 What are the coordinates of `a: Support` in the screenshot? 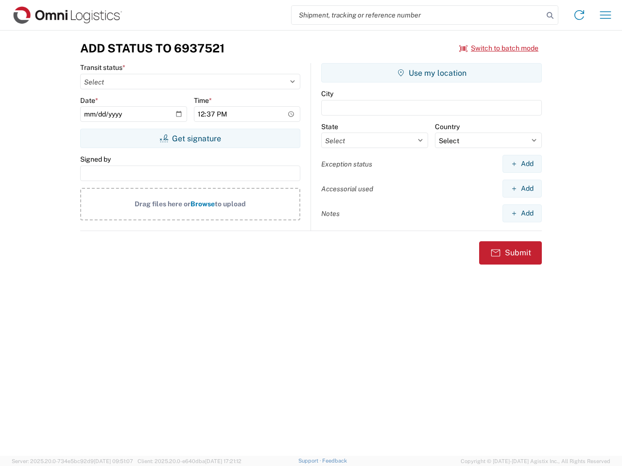 It's located at (311, 461).